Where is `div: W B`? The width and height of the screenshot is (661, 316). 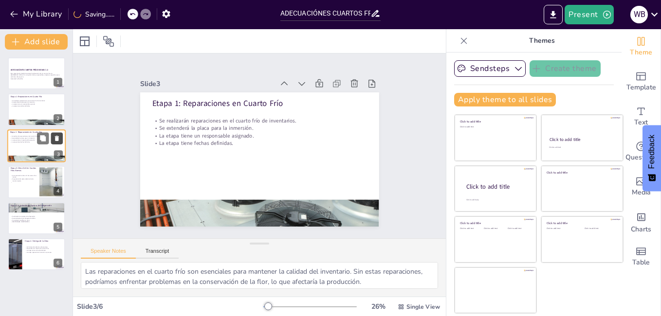
div: W B is located at coordinates (639, 15).